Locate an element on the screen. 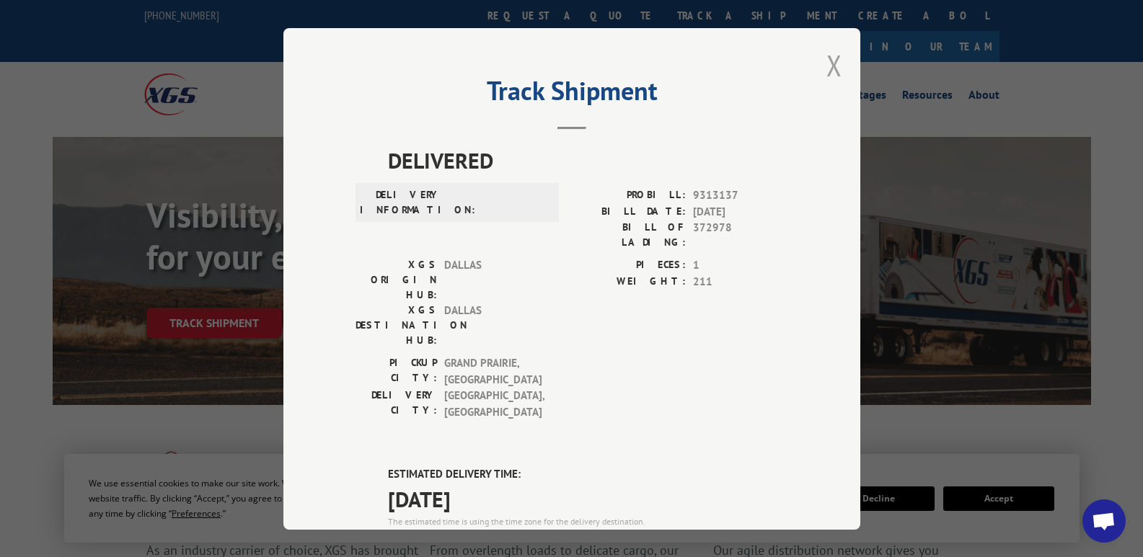 The width and height of the screenshot is (1143, 557). label: PIECES: is located at coordinates (629, 265).